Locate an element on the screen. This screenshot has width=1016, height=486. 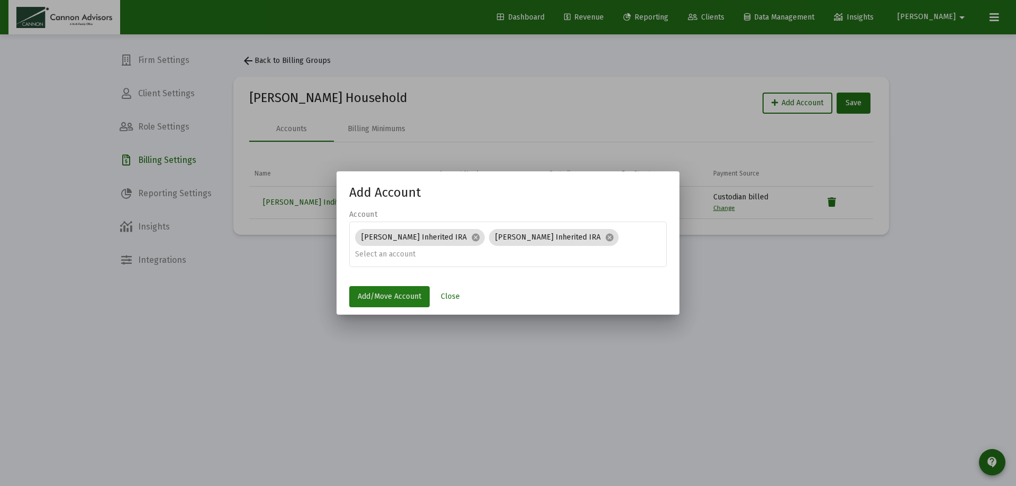
span: Add/Move Account is located at coordinates (390, 296).